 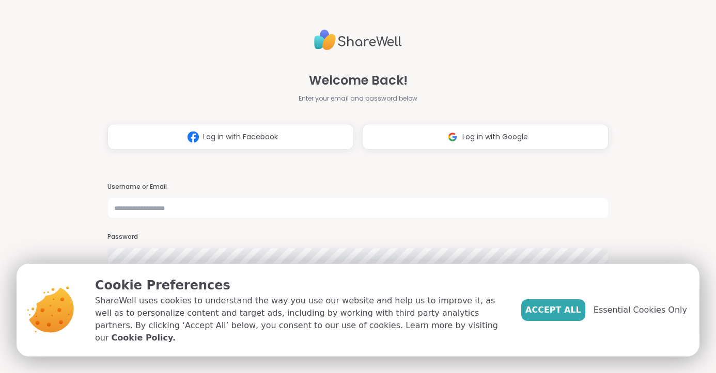 I want to click on a: Cookie Policy., so click(x=144, y=338).